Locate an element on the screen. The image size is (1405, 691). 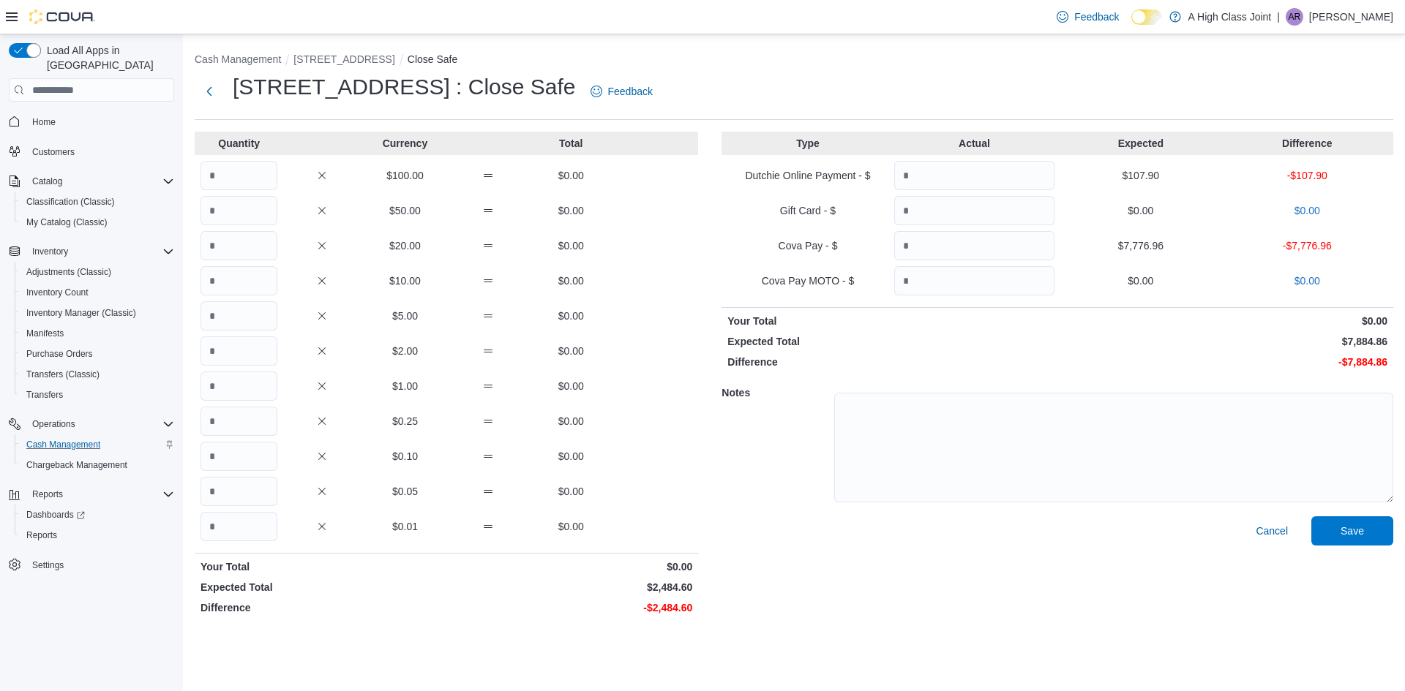
a: Reports is located at coordinates (42, 536).